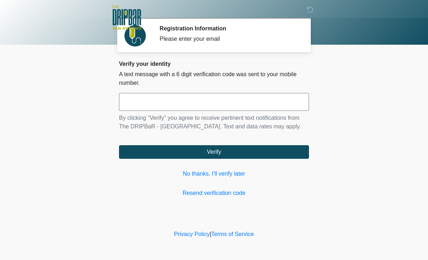 This screenshot has height=260, width=428. What do you see at coordinates (126, 18) in the screenshot?
I see `img: The DRIPBaR - San Antonio Fossil Creek Logo` at bounding box center [126, 18].